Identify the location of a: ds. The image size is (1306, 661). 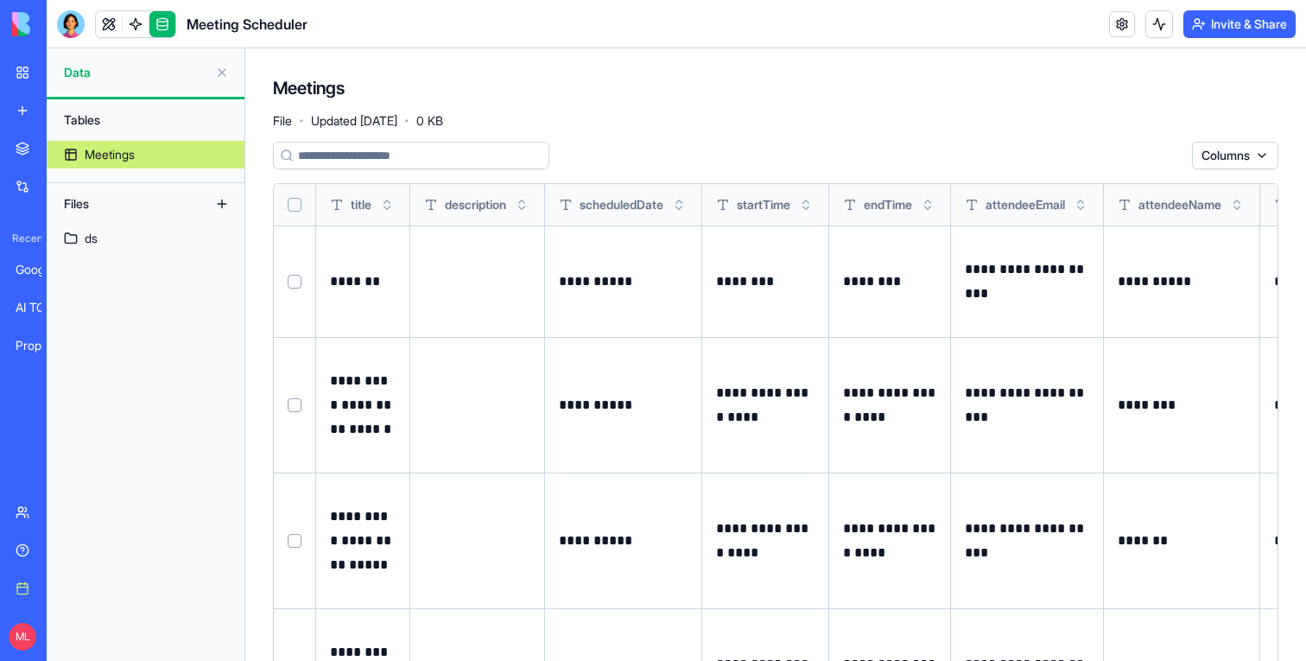
(145, 238).